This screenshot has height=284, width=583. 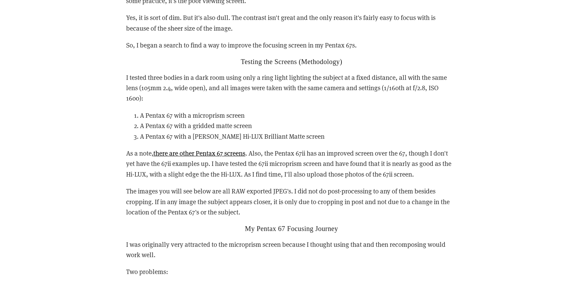 I want to click on h2: Testing the Screens (Methodology), so click(x=291, y=62).